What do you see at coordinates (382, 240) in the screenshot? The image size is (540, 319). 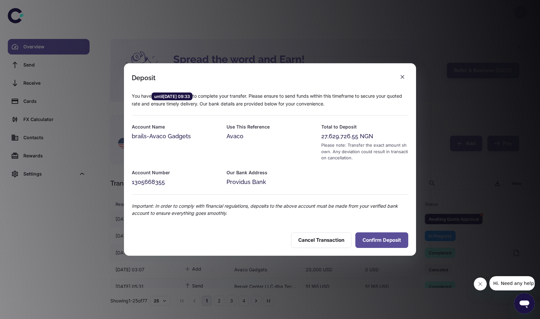 I see `button: Confirm Deposit` at bounding box center [382, 240].